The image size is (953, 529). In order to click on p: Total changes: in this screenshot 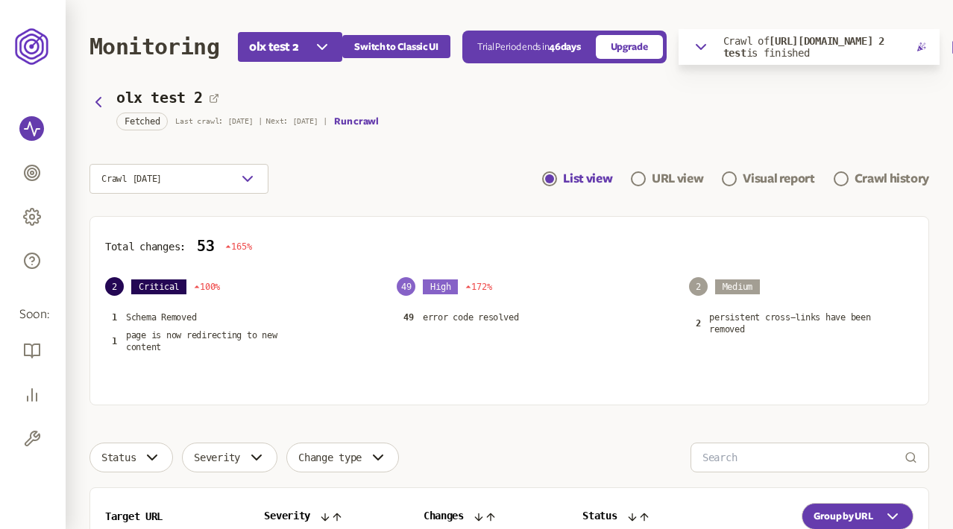, I will do `click(145, 247)`.